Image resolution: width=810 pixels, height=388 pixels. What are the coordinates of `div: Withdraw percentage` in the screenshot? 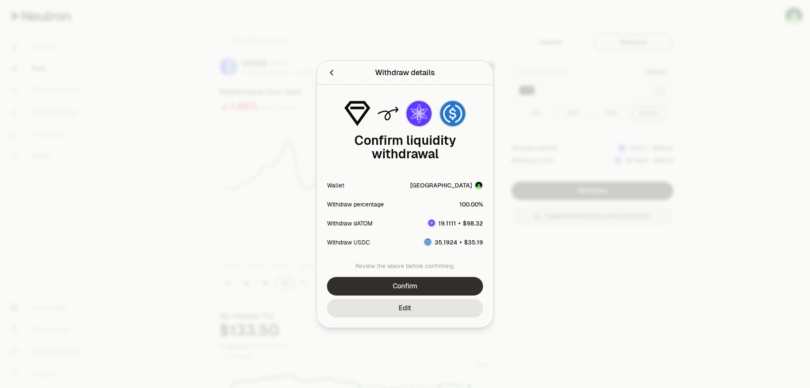 It's located at (355, 204).